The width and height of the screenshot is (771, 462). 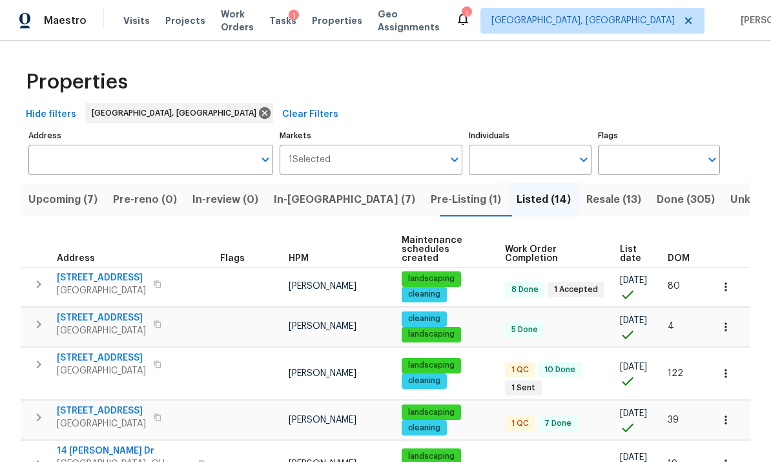 What do you see at coordinates (76, 258) in the screenshot?
I see `span: Address` at bounding box center [76, 258].